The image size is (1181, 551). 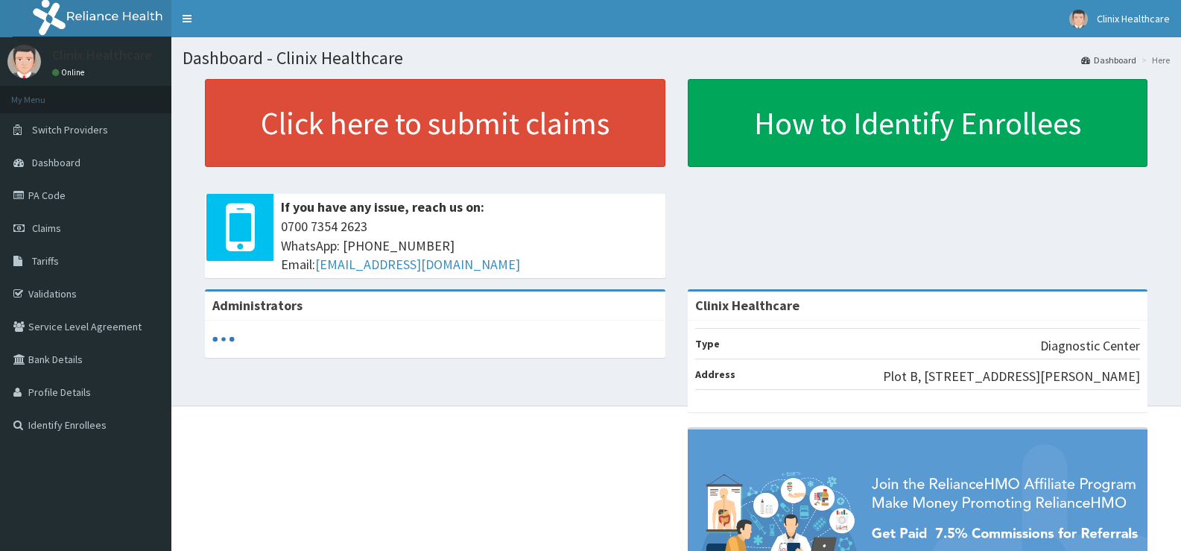 What do you see at coordinates (1109, 60) in the screenshot?
I see `a: Dashboard` at bounding box center [1109, 60].